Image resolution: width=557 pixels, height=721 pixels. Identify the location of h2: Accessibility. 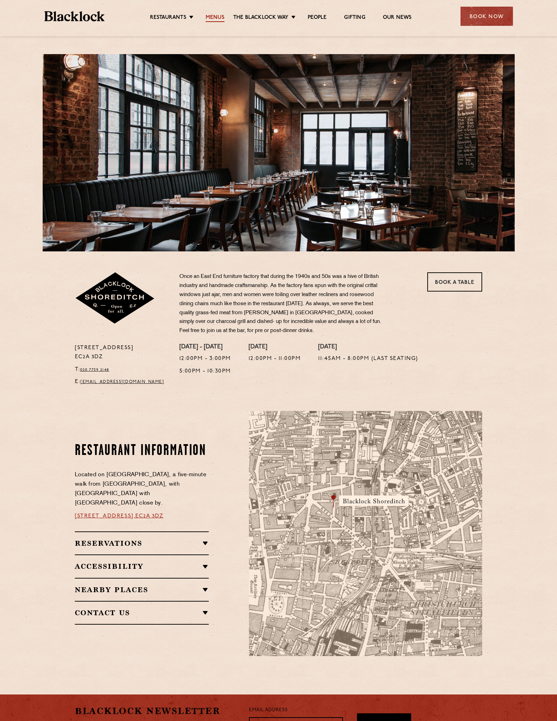
(142, 567).